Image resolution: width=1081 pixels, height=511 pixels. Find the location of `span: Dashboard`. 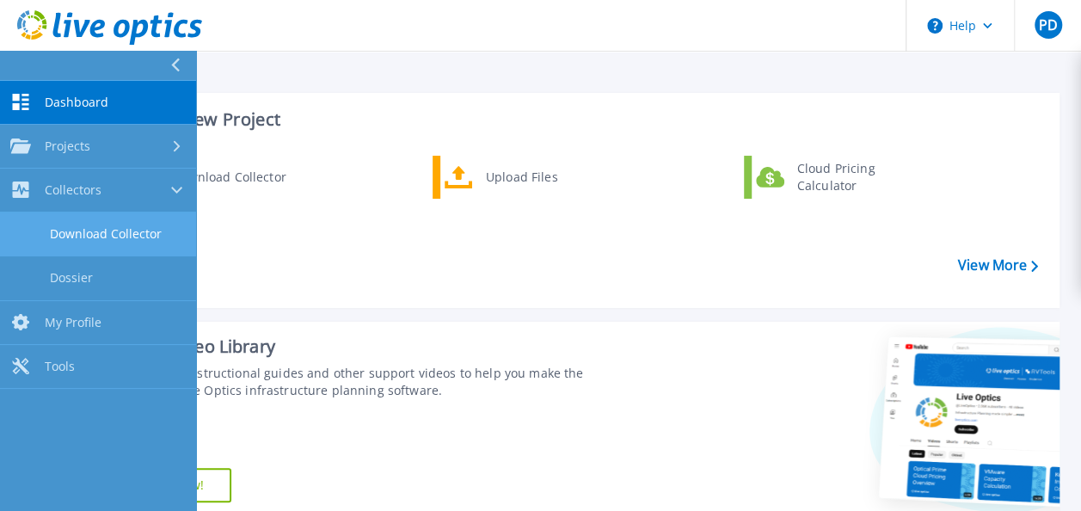

span: Dashboard is located at coordinates (77, 102).